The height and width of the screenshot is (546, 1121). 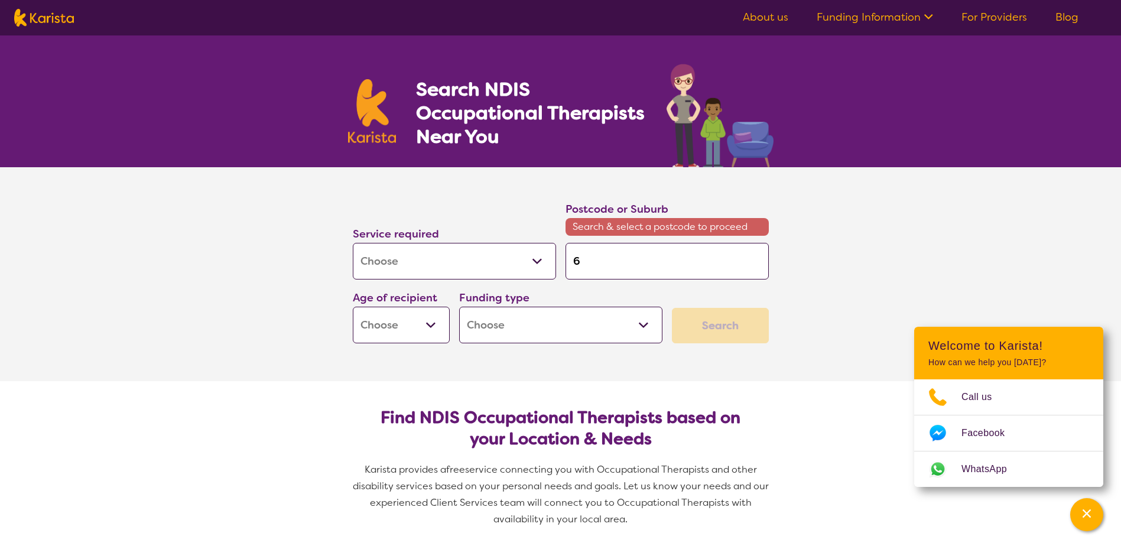 I want to click on a: For Providers, so click(x=994, y=17).